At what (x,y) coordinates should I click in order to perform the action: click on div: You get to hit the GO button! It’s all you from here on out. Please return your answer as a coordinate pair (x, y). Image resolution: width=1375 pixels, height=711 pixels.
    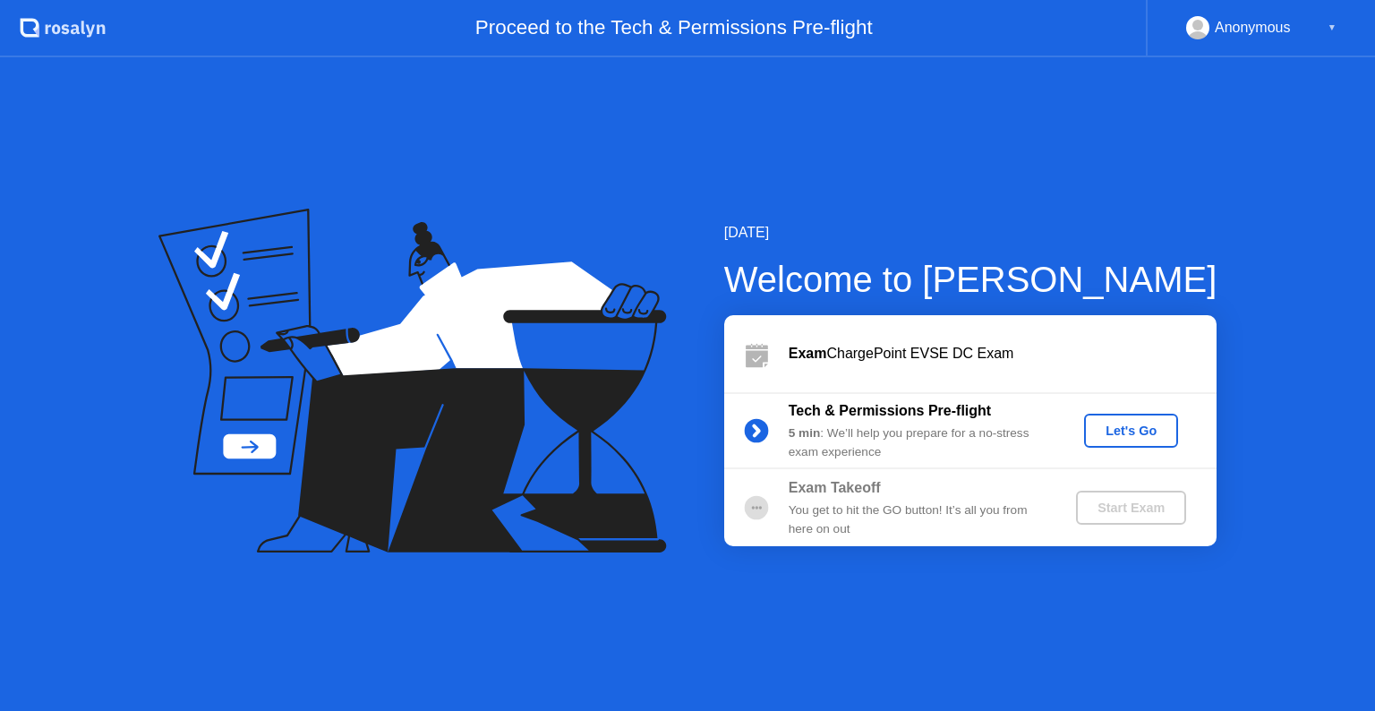
    Looking at the image, I should click on (918, 519).